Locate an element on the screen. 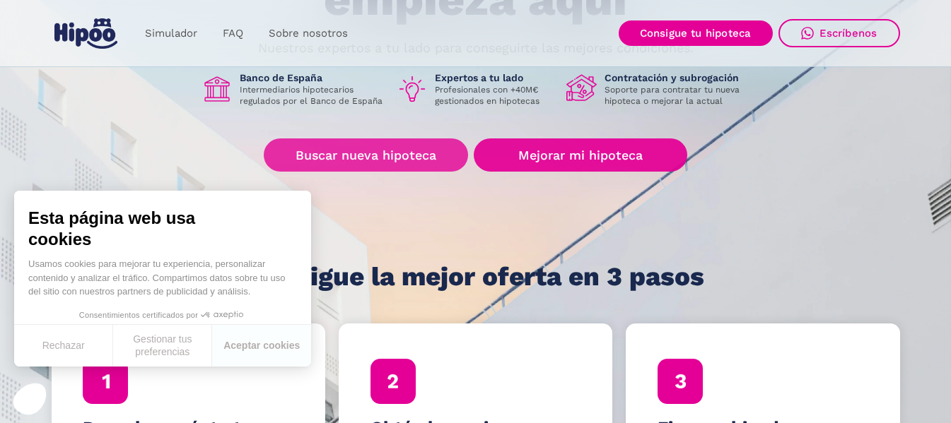  a: Simulador is located at coordinates (171, 33).